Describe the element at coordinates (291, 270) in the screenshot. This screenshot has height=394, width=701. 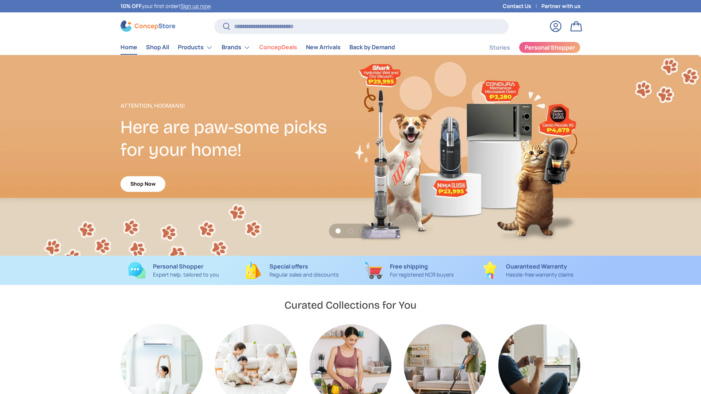
I see `a: Special offers Regular sales and discounts` at that location.